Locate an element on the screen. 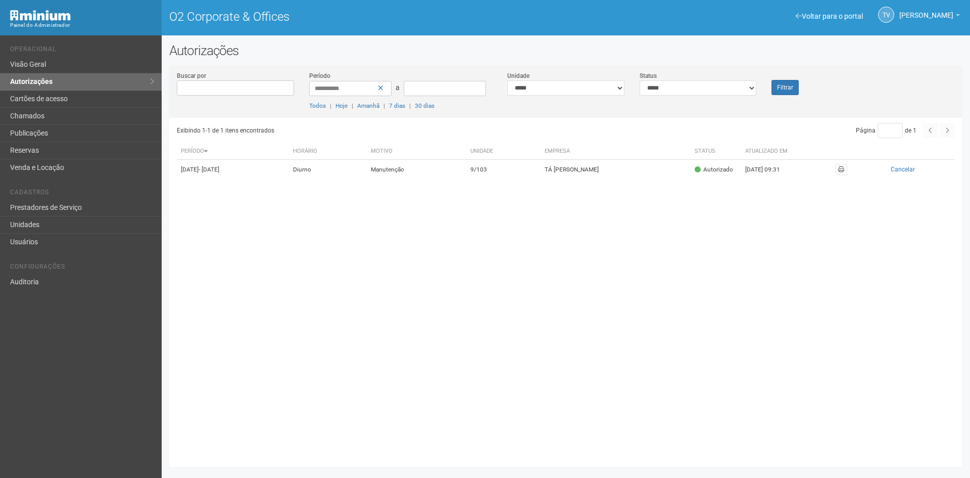  a: 30 dias is located at coordinates (425, 106).